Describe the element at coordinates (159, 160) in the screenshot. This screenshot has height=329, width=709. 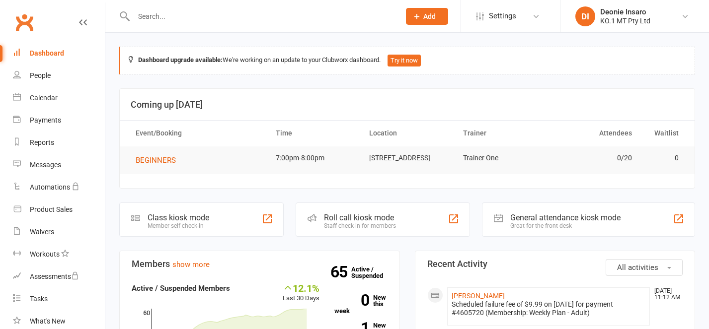
I see `button: BEGINNERS` at that location.